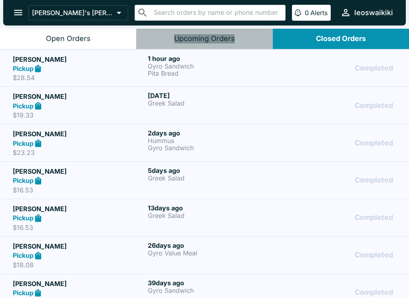 The image size is (409, 298). What do you see at coordinates (204, 39) in the screenshot?
I see `div: Upcoming Orders` at bounding box center [204, 39].